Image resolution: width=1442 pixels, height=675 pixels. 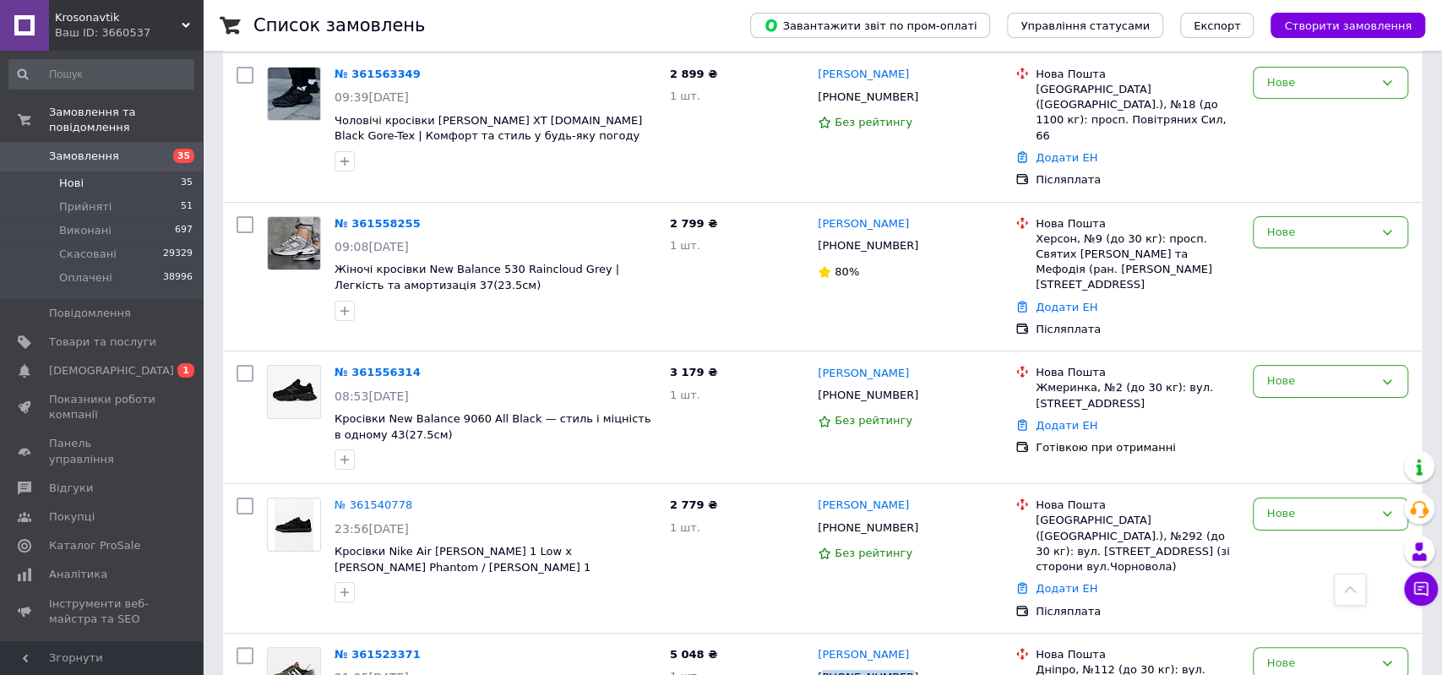 I want to click on span: Замовлення та повідомлення, so click(x=126, y=120).